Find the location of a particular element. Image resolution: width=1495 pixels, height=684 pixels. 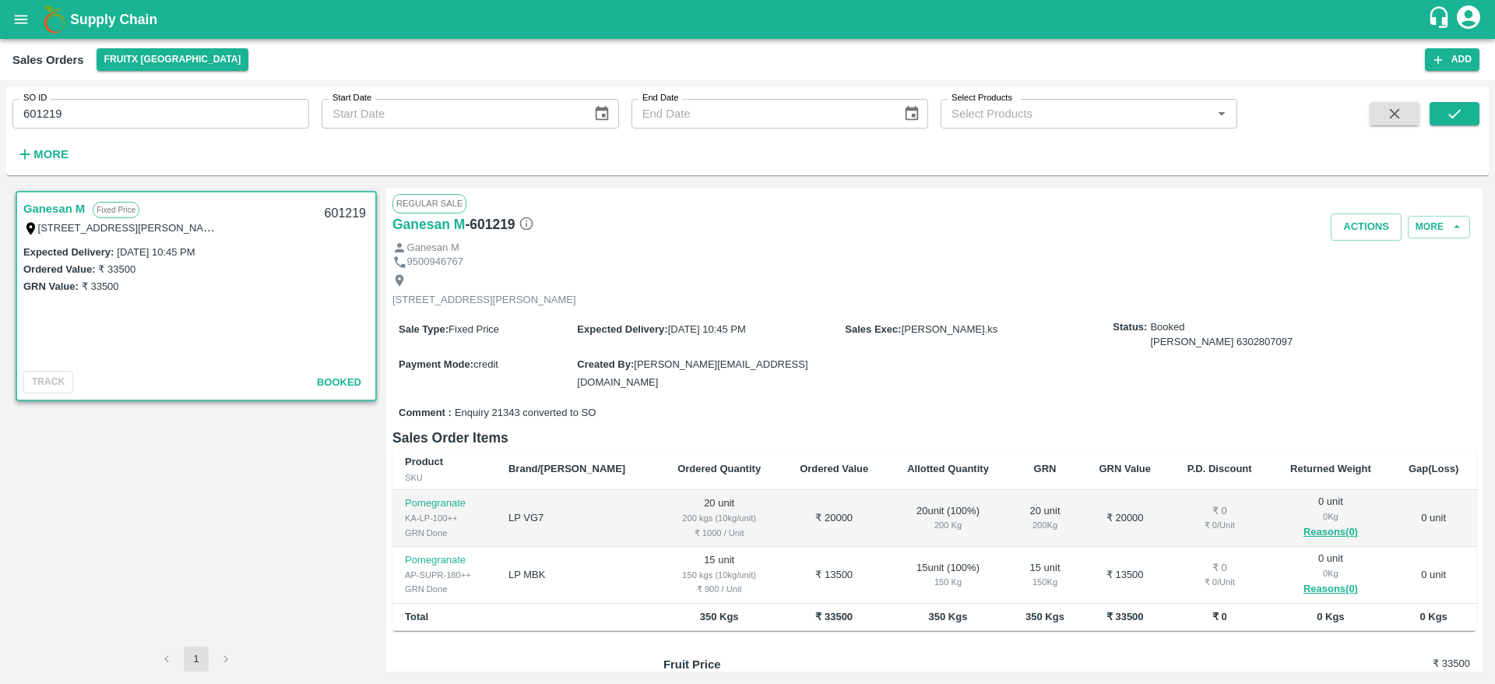

b: Gap(Loss) is located at coordinates (1434, 468).